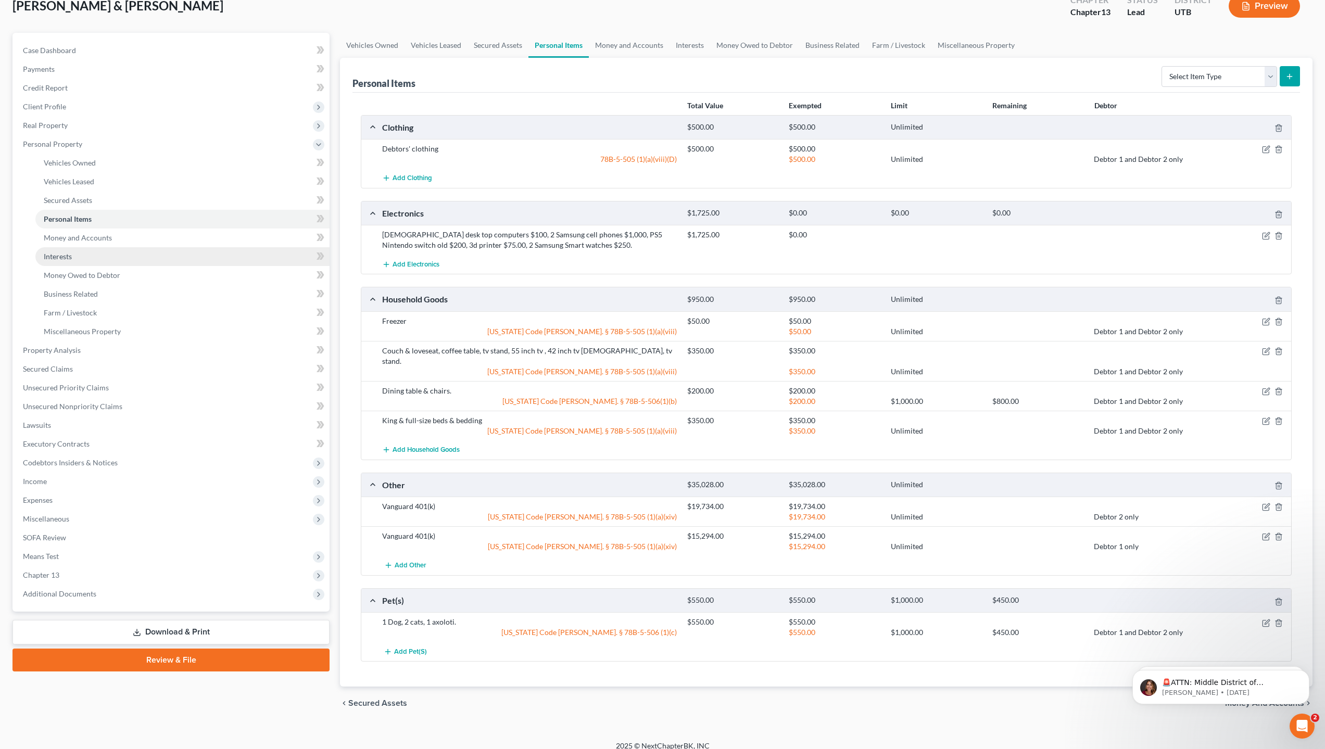 Image resolution: width=1325 pixels, height=749 pixels. What do you see at coordinates (171, 632) in the screenshot?
I see `a: Download & Print` at bounding box center [171, 632].